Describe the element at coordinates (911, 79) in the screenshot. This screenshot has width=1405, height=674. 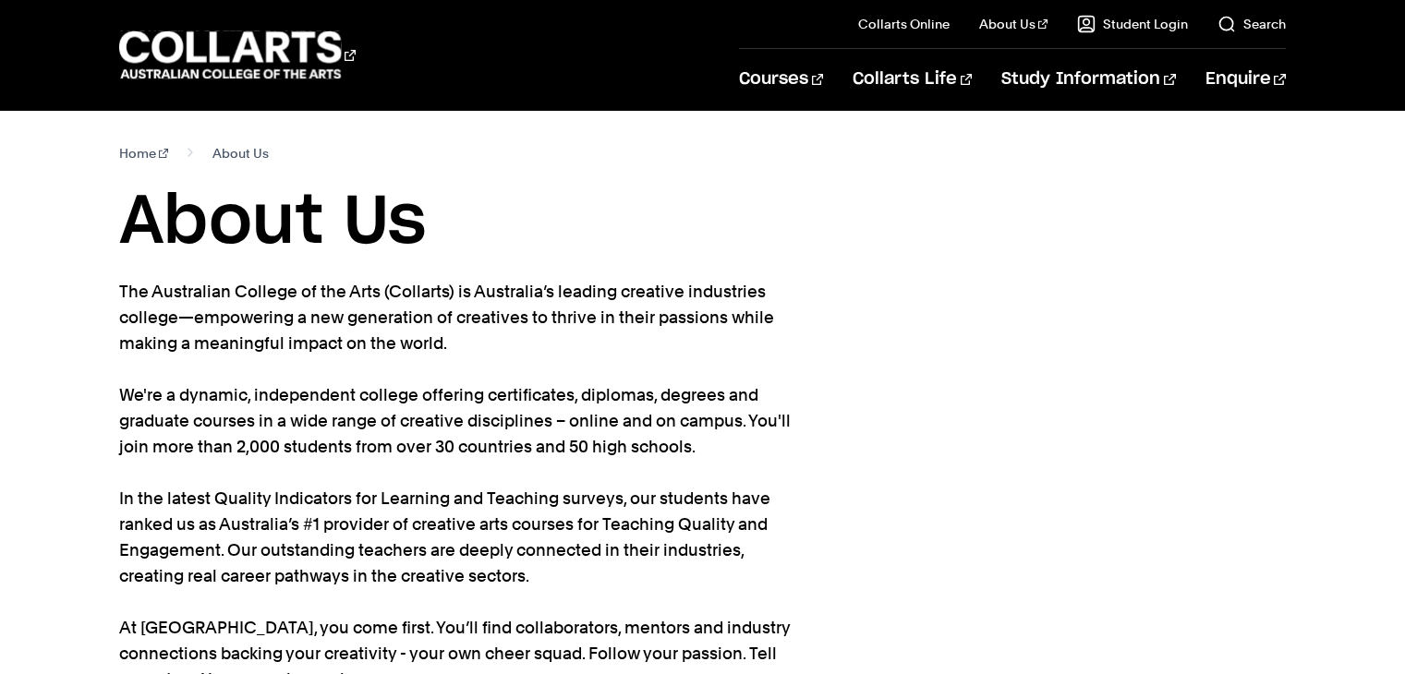
I see `a: Collarts Life` at that location.